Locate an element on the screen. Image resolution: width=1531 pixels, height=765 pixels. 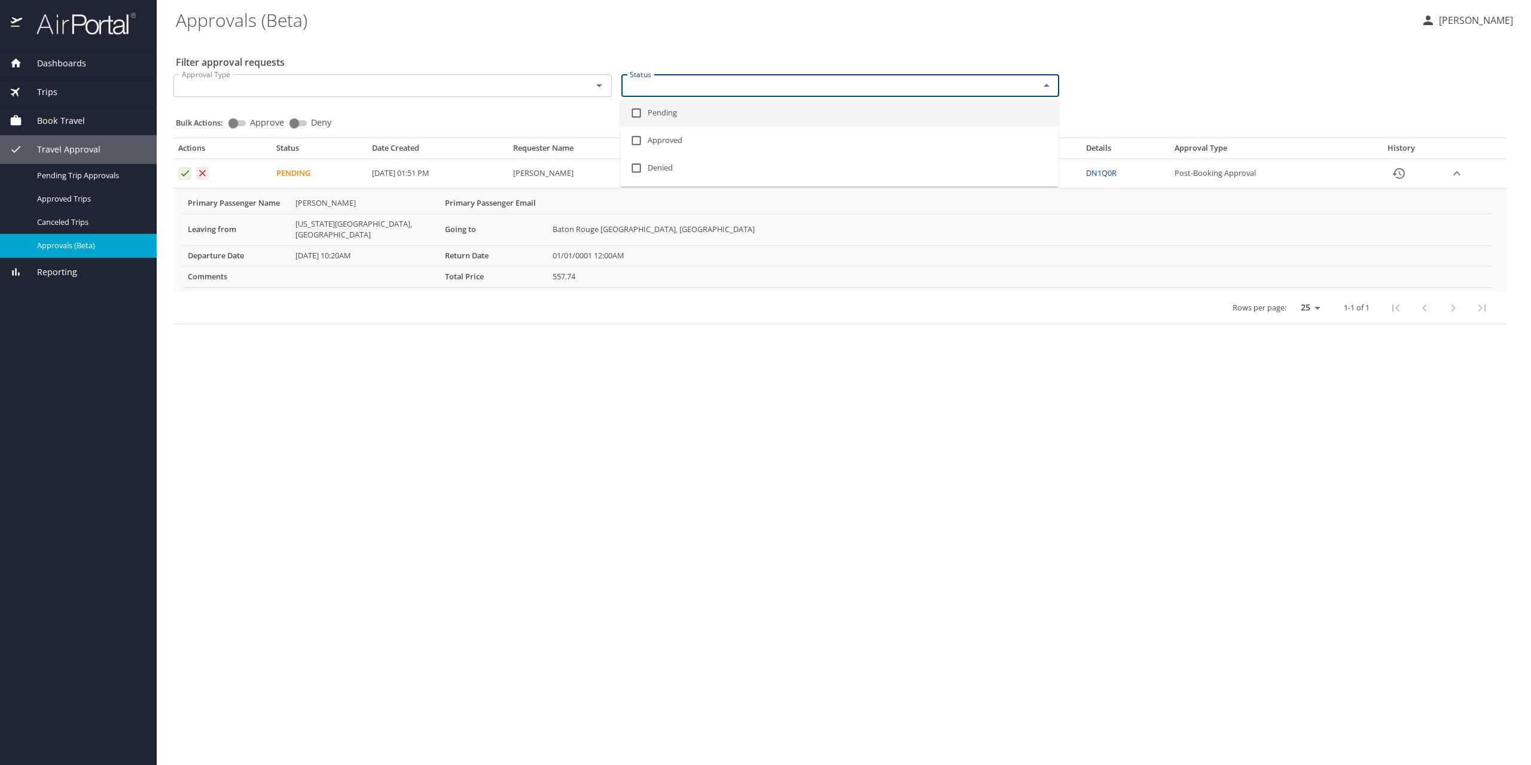
select: rows per page is located at coordinates (1308, 307).